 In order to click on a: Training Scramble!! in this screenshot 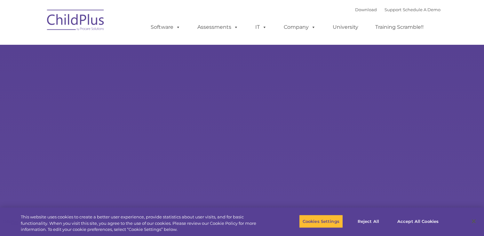, I will do `click(399, 27)`.